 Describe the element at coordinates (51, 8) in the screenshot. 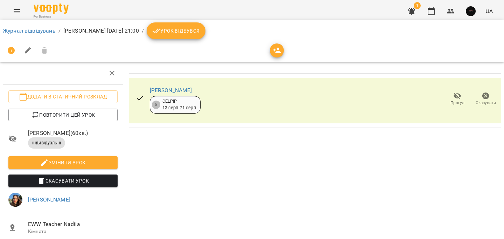

I see `img: Voopty Logo` at that location.